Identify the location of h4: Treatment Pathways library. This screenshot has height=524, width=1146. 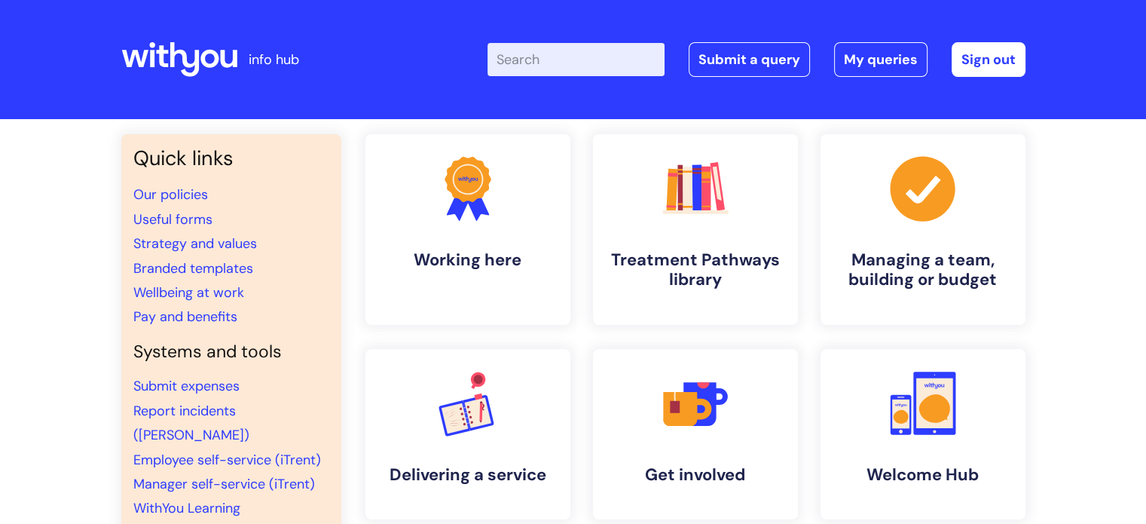
(695, 270).